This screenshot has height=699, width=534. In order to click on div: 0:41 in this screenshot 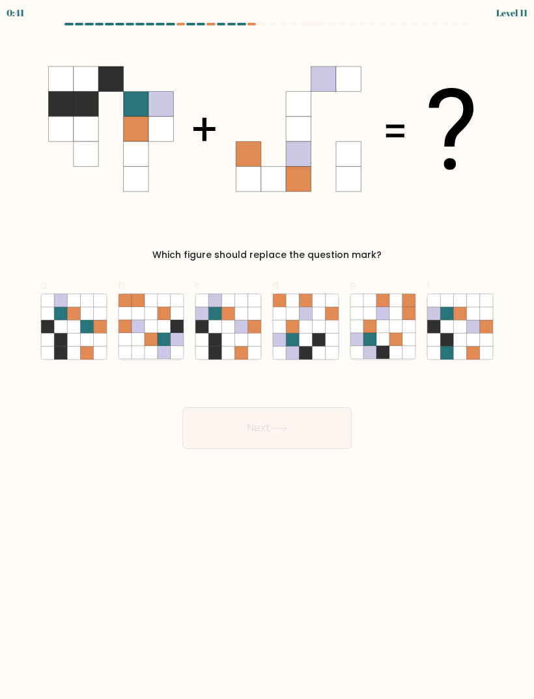, I will do `click(15, 12)`.